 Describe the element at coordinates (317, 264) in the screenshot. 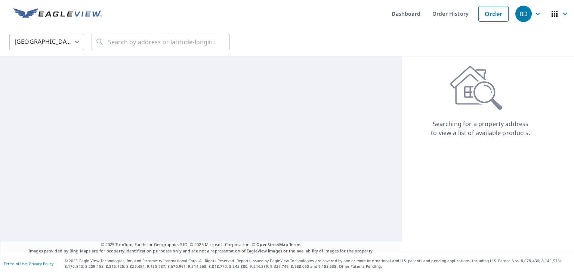

I see `p: © 2025 Eagle View Technologies, Inc. and Pictometry International Corp. All Rights Reserved. Repo...` at that location.